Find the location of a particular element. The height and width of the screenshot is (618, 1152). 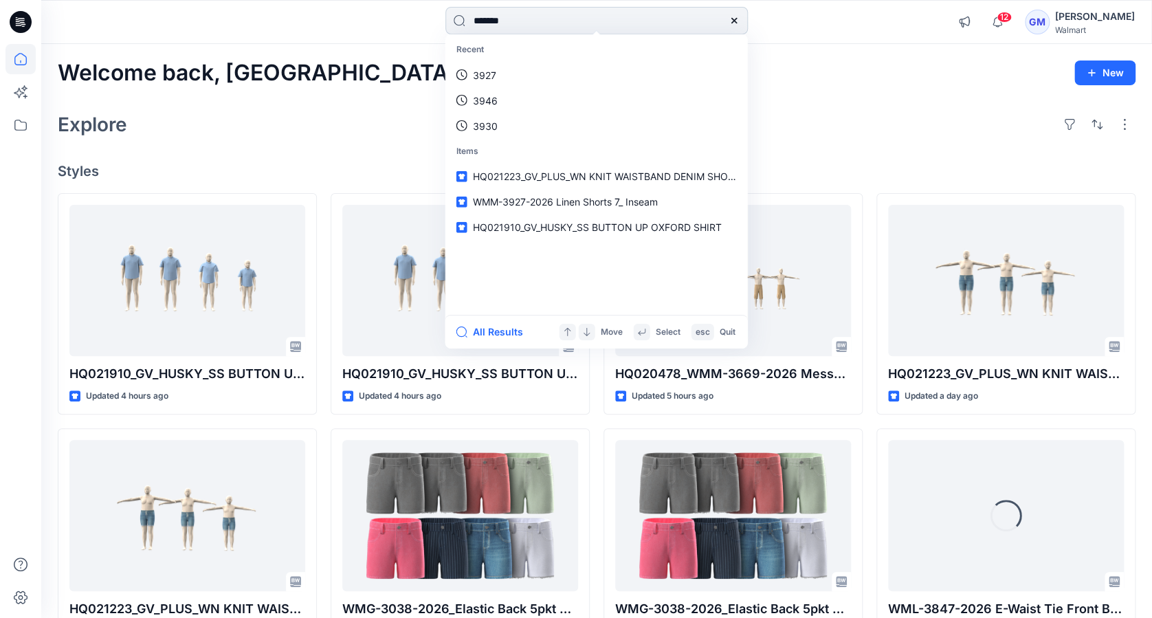

p: Recent is located at coordinates (596, 49).